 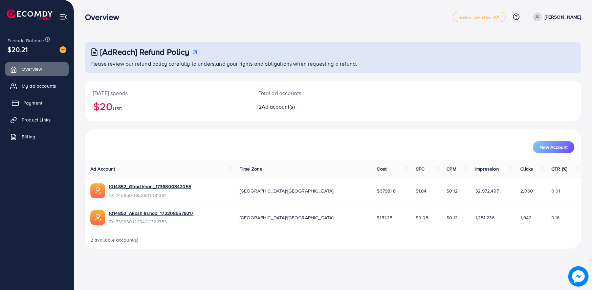 What do you see at coordinates (26, 41) in the screenshot?
I see `span: Ecomdy Balance` at bounding box center [26, 41].